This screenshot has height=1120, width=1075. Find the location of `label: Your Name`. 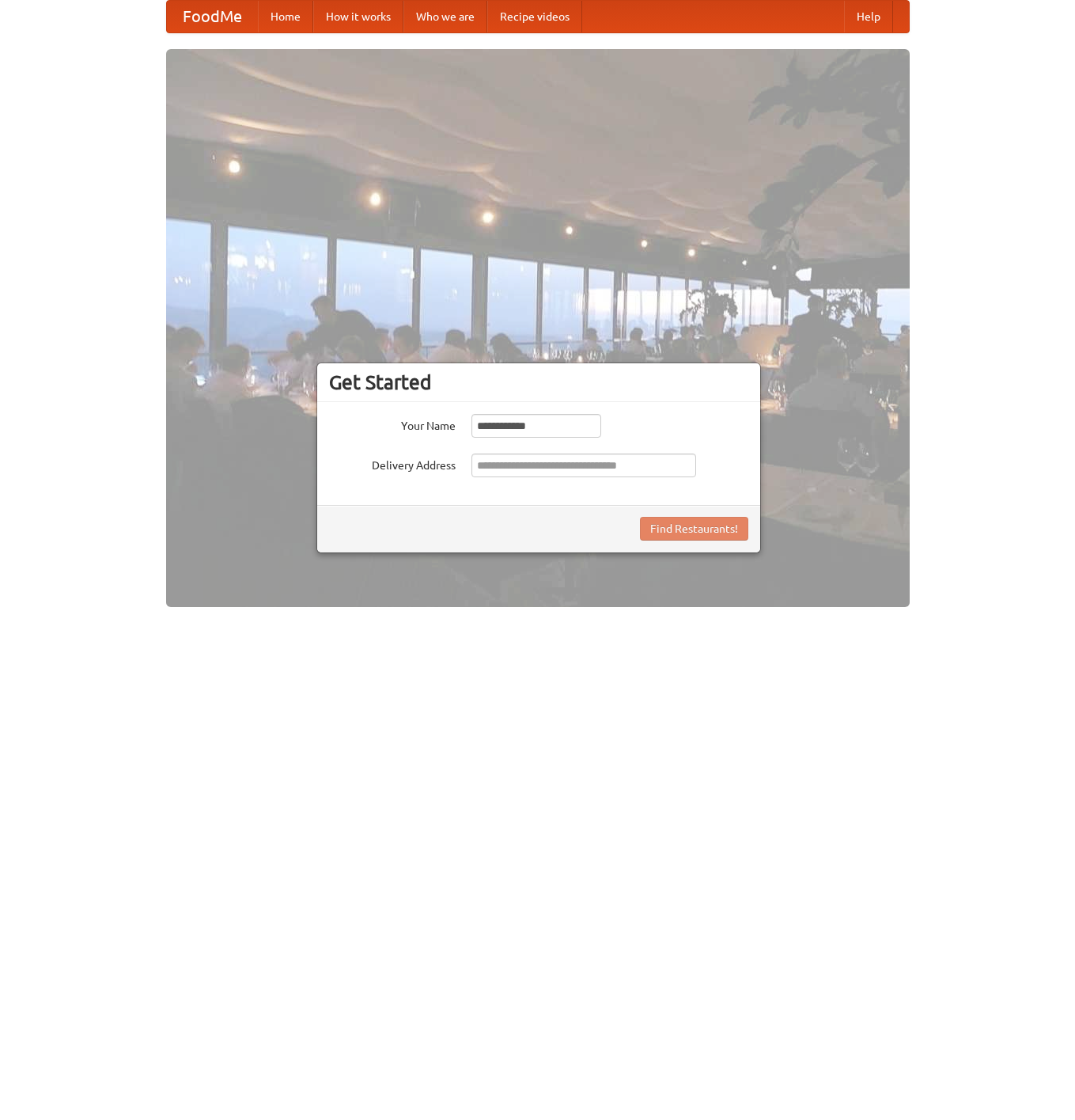

label: Your Name is located at coordinates (393, 423).